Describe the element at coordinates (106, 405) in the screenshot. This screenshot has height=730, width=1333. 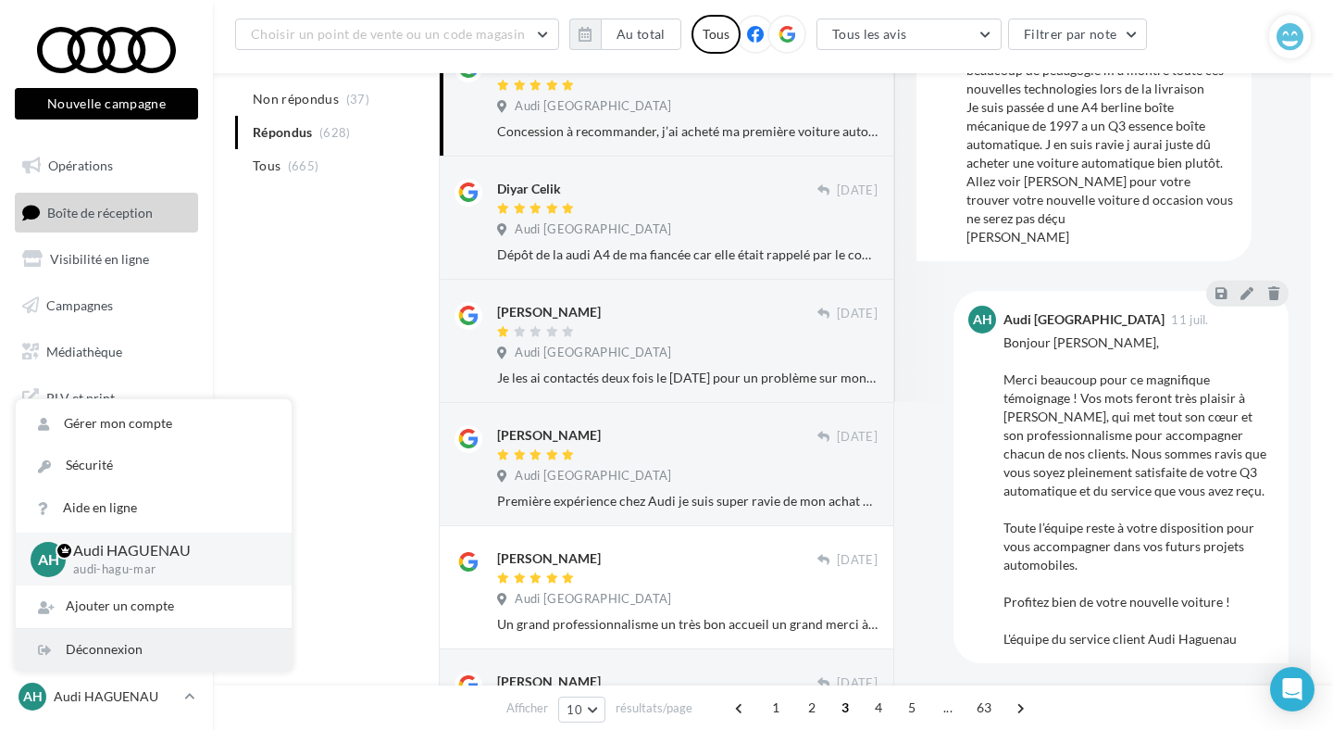
I see `a: PLV et print personnalisable` at that location.